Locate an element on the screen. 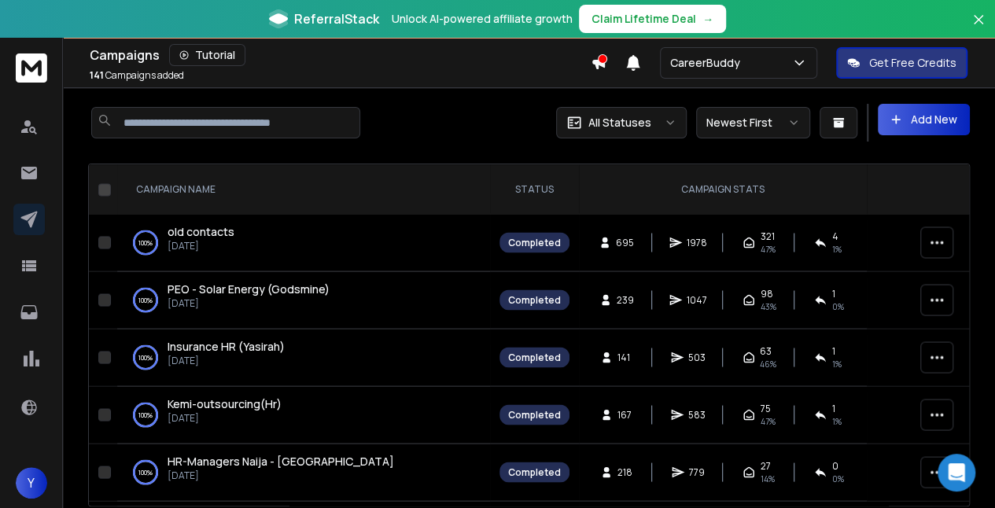 The height and width of the screenshot is (508, 995). span: 0 is located at coordinates (835, 466).